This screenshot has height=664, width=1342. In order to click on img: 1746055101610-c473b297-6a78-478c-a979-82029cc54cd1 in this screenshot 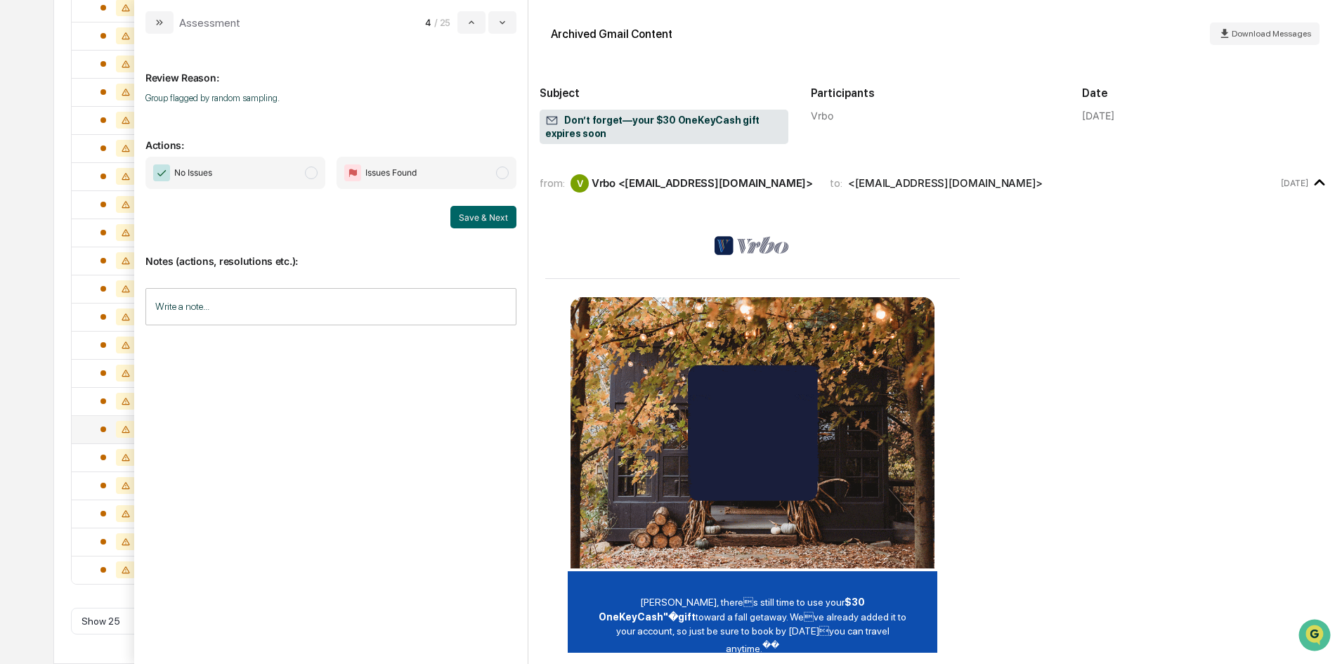, I will do `click(27, 120)`.